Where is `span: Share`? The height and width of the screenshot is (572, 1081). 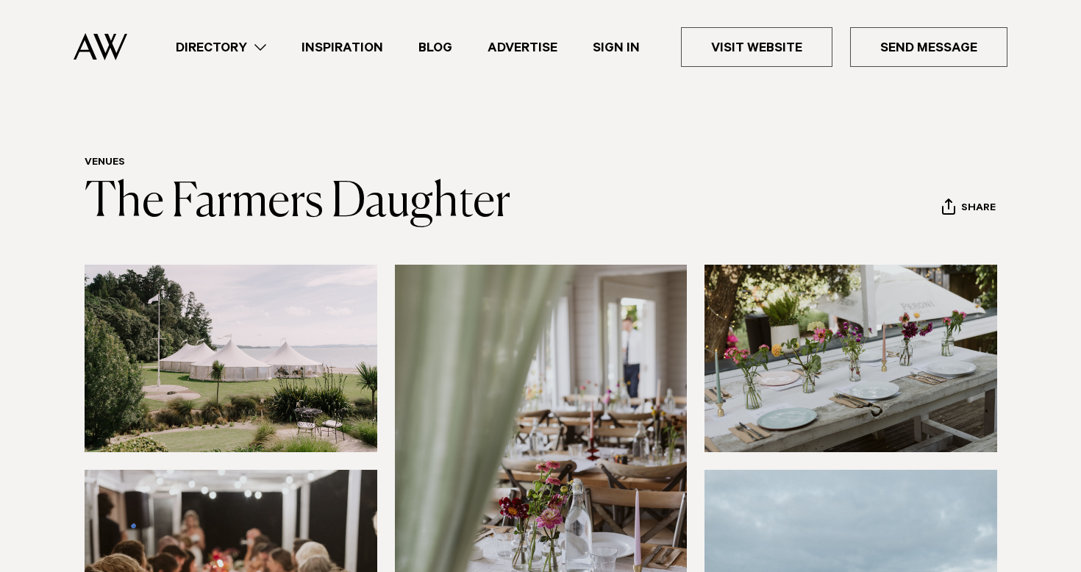
span: Share is located at coordinates (978, 209).